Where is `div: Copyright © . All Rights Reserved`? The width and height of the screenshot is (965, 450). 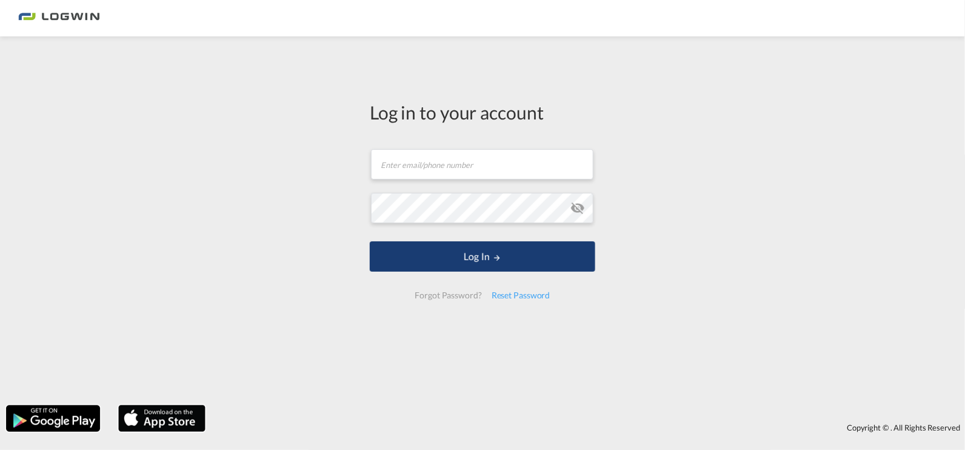 div: Copyright © . All Rights Reserved is located at coordinates (588, 427).